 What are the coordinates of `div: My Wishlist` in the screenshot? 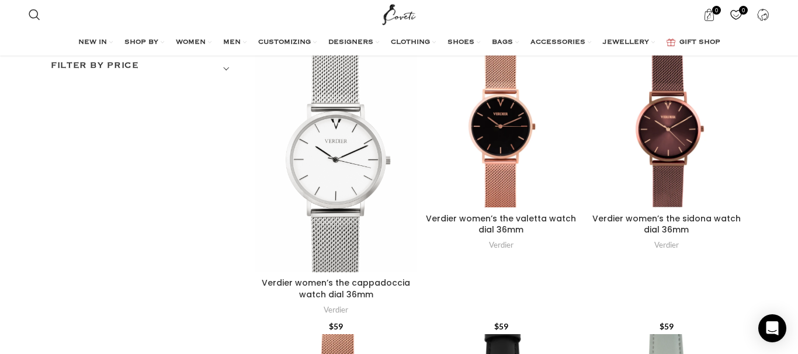 It's located at (736, 15).